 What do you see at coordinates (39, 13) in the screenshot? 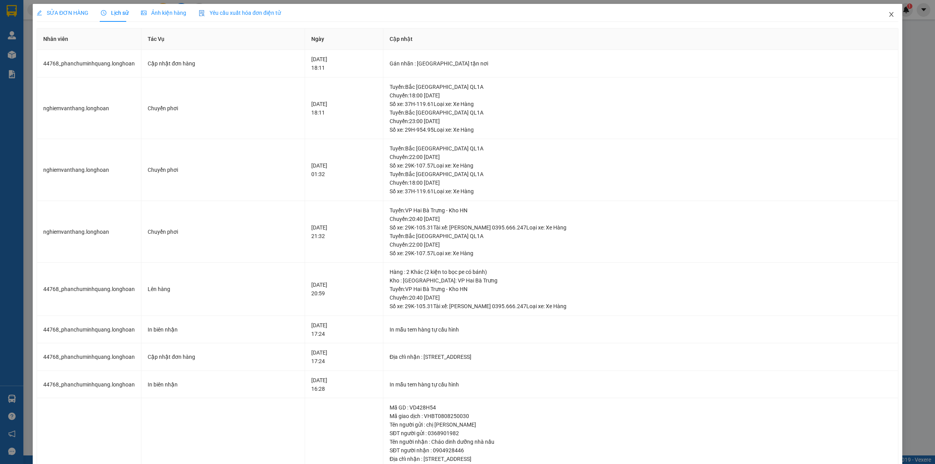
I see `span: edit` at bounding box center [39, 13].